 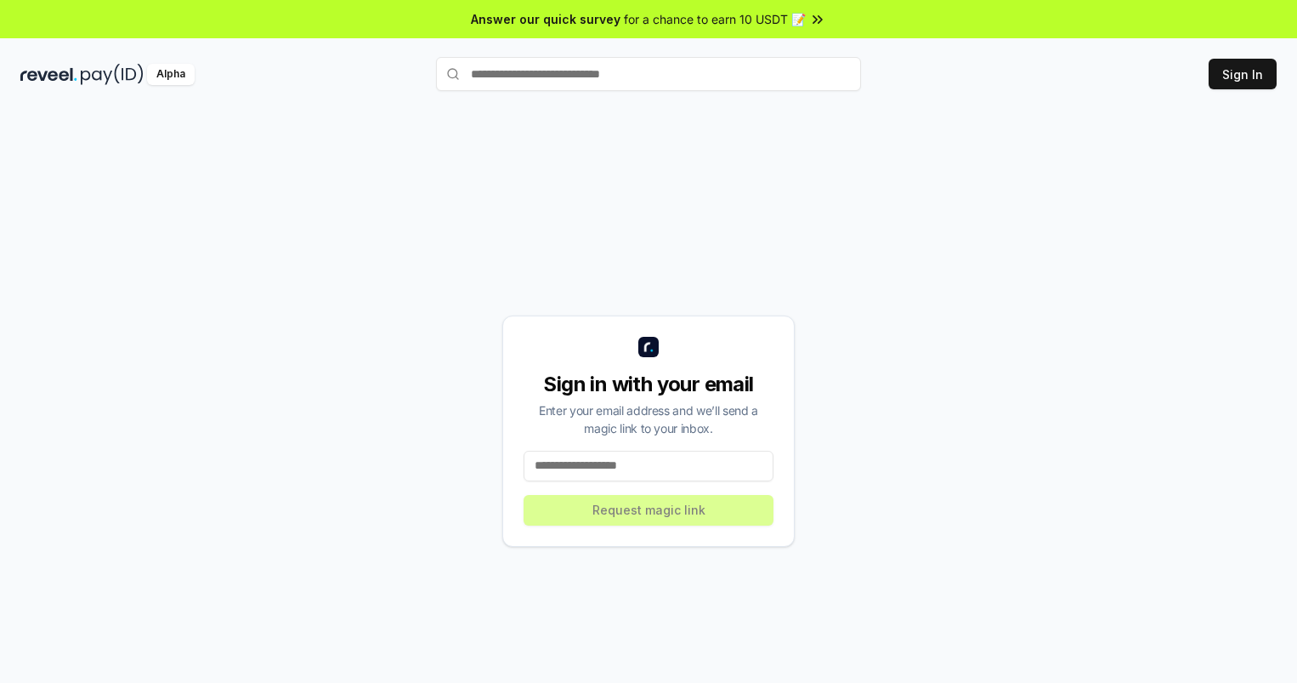 What do you see at coordinates (171, 74) in the screenshot?
I see `div: Alpha` at bounding box center [171, 74].